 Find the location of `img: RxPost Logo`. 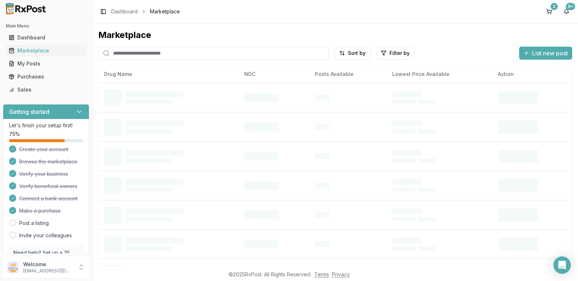

img: RxPost Logo is located at coordinates (26, 9).